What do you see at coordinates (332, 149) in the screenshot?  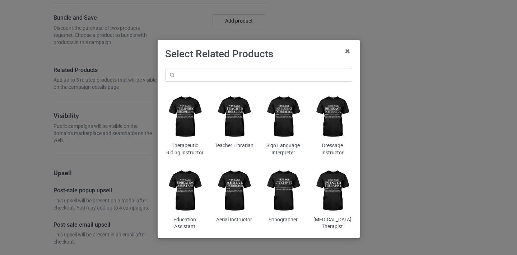 I see `div: Dressage Instructor` at bounding box center [332, 149].